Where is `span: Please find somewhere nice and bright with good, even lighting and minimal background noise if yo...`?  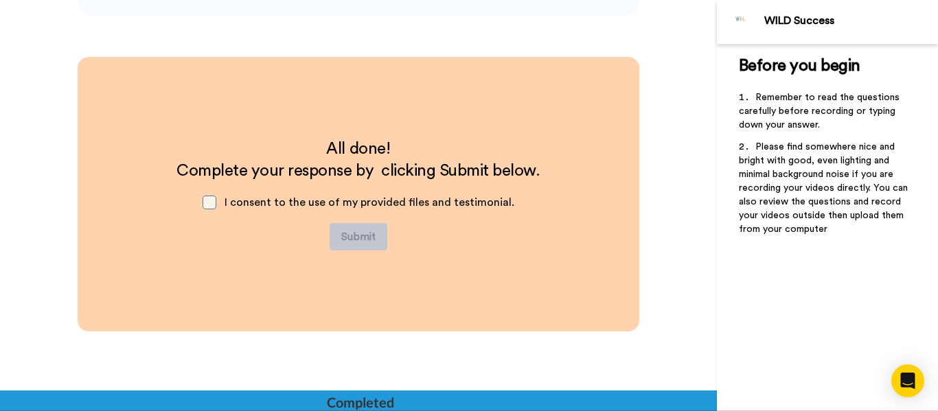 span: Please find somewhere nice and bright with good, even lighting and minimal background noise if yo... is located at coordinates (825, 188).